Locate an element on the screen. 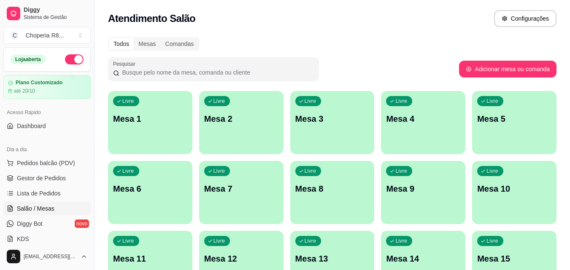  button: LivreMesa 8 is located at coordinates (332, 193).